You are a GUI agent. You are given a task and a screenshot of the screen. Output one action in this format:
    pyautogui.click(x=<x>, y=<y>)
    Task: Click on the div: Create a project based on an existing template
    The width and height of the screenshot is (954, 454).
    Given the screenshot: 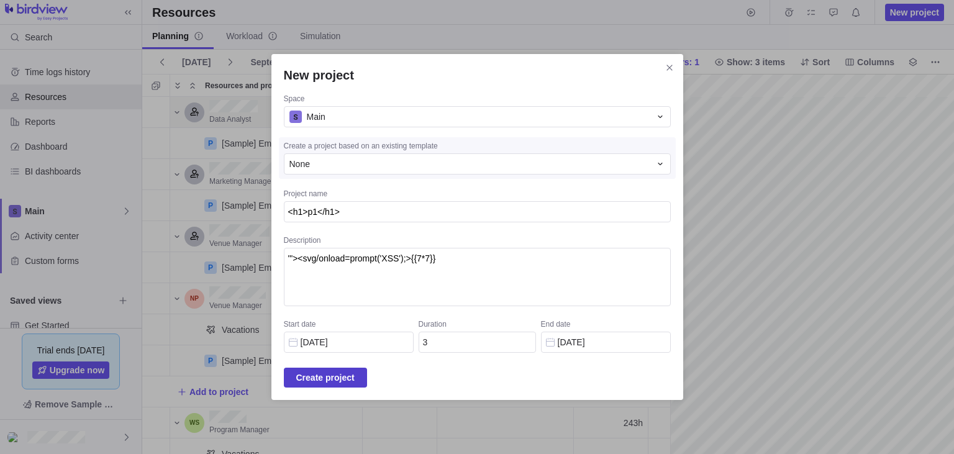 What is the action you would take?
    pyautogui.click(x=477, y=147)
    